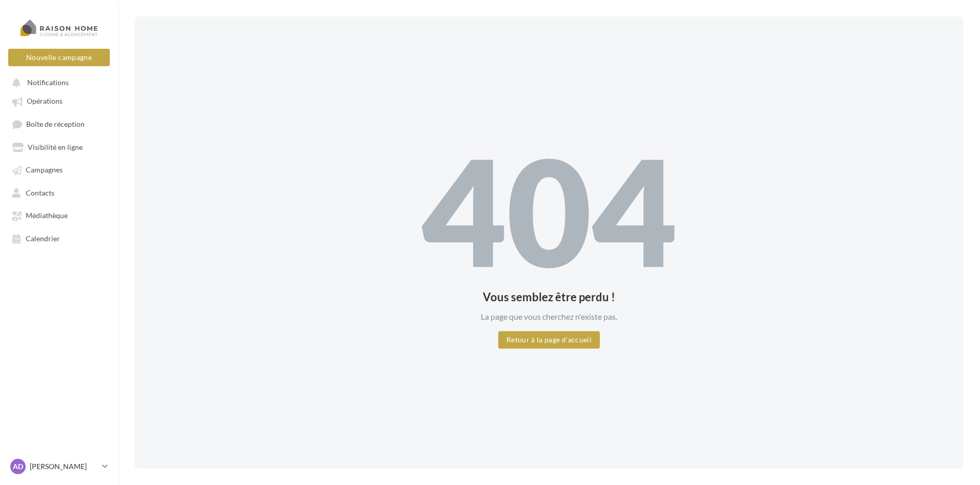 This screenshot has height=485, width=980. What do you see at coordinates (59, 124) in the screenshot?
I see `a: Boîte de réception` at bounding box center [59, 124].